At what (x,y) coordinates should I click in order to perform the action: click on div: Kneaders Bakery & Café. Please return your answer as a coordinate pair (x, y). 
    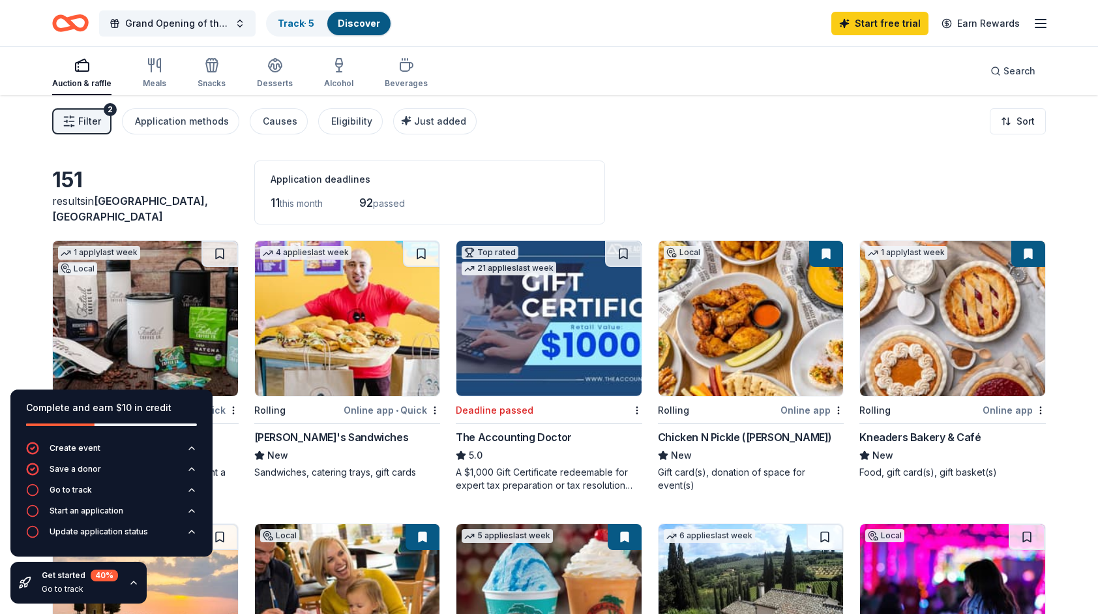
    Looking at the image, I should click on (920, 437).